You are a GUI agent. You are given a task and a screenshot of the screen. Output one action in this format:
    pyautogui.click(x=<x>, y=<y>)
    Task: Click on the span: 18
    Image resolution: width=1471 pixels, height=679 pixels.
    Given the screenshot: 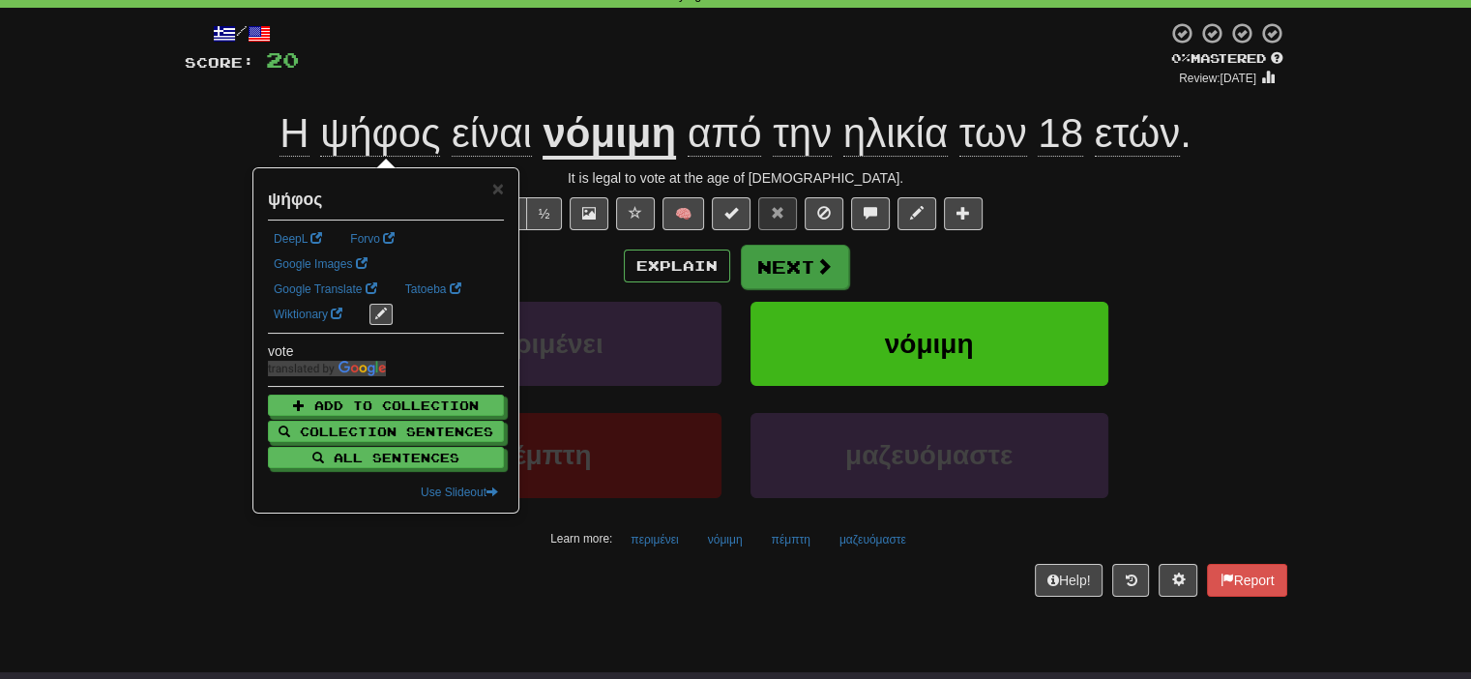 What is the action you would take?
    pyautogui.click(x=1060, y=133)
    